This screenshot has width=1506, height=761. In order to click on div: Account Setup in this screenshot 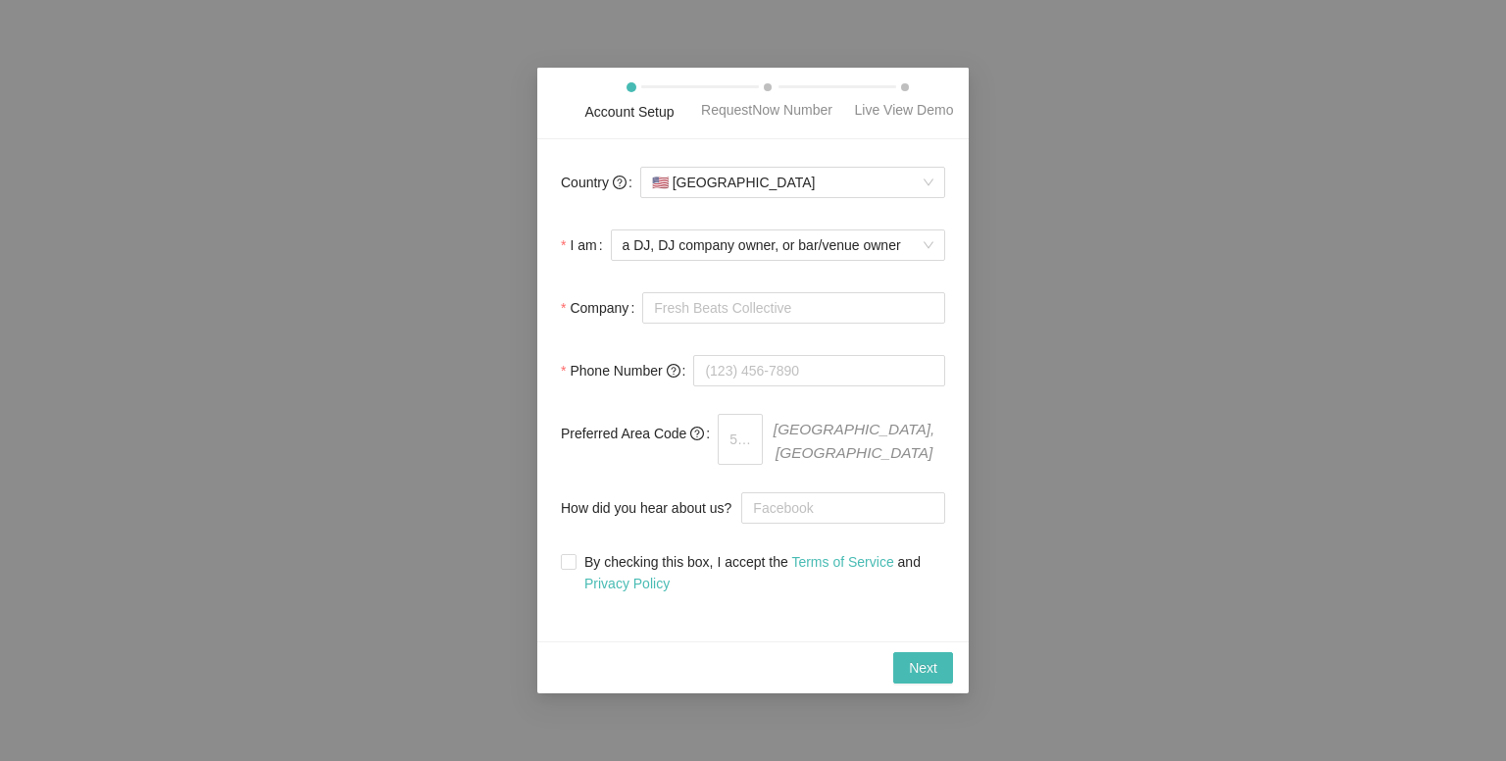, I will do `click(628, 112)`.